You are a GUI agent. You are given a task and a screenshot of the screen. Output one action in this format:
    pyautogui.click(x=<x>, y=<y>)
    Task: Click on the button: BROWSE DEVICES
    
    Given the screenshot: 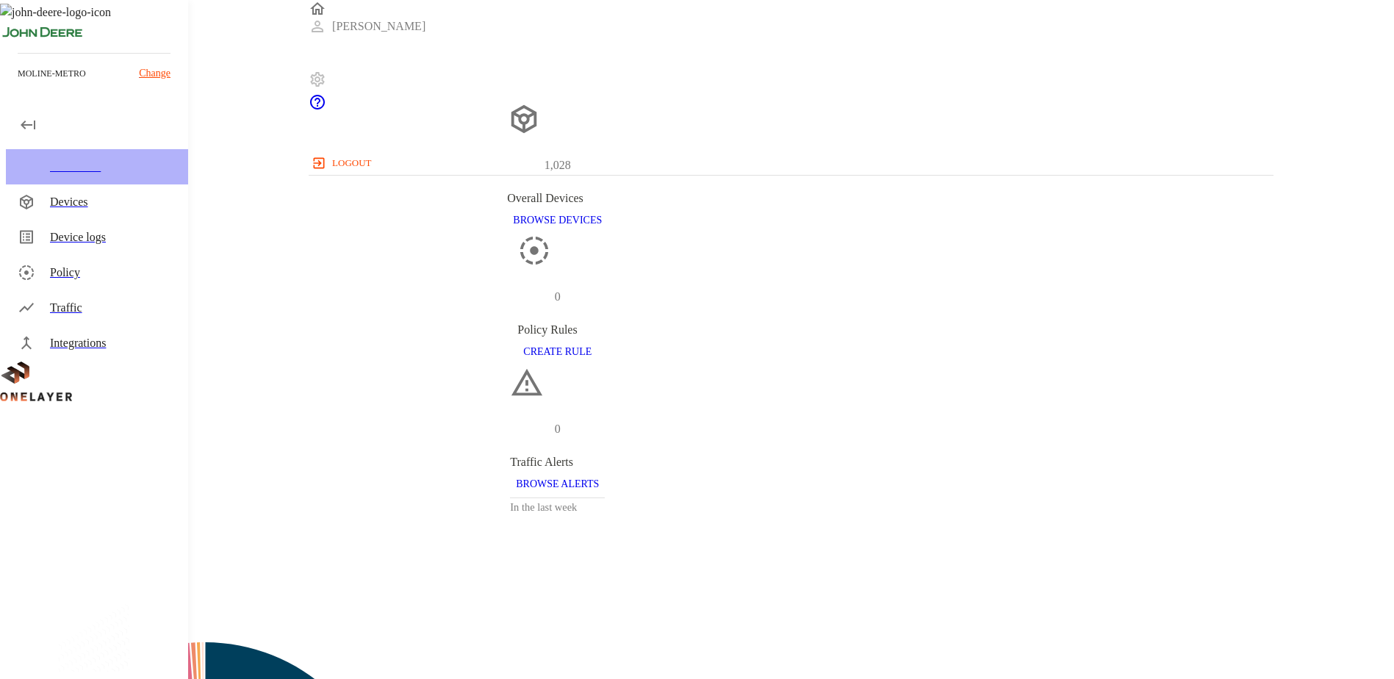 What is the action you would take?
    pyautogui.click(x=557, y=220)
    